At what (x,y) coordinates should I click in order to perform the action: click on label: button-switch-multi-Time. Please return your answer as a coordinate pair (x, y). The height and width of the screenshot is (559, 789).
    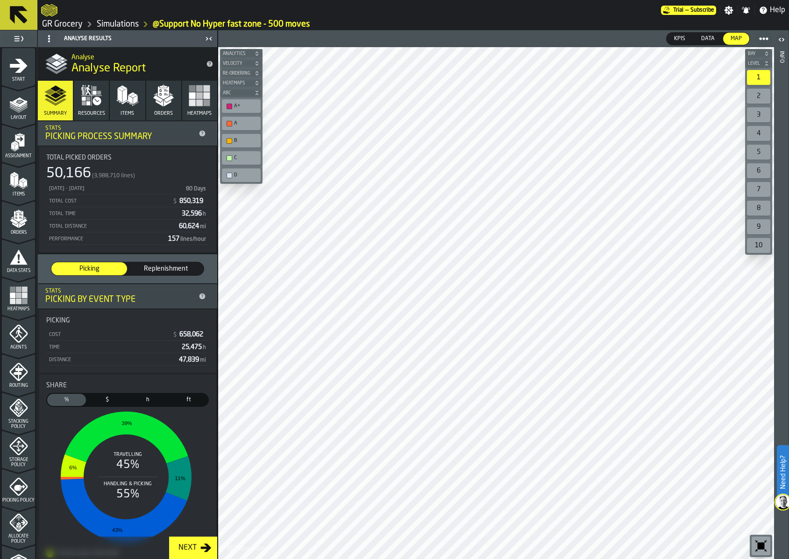
    Looking at the image, I should click on (148, 400).